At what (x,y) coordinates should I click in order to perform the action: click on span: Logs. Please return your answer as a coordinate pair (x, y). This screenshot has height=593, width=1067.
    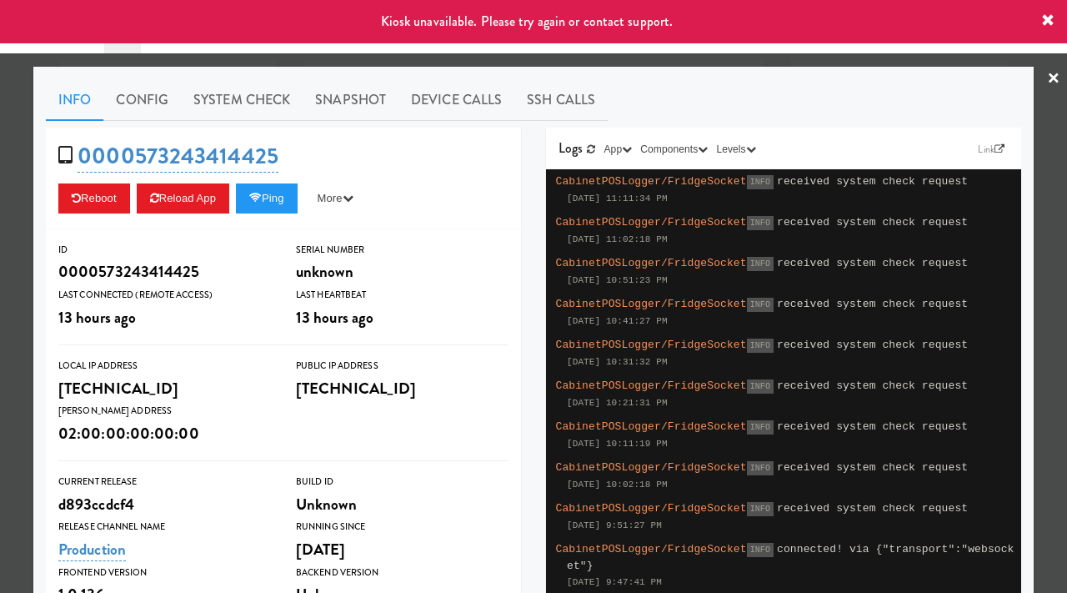
    Looking at the image, I should click on (570, 148).